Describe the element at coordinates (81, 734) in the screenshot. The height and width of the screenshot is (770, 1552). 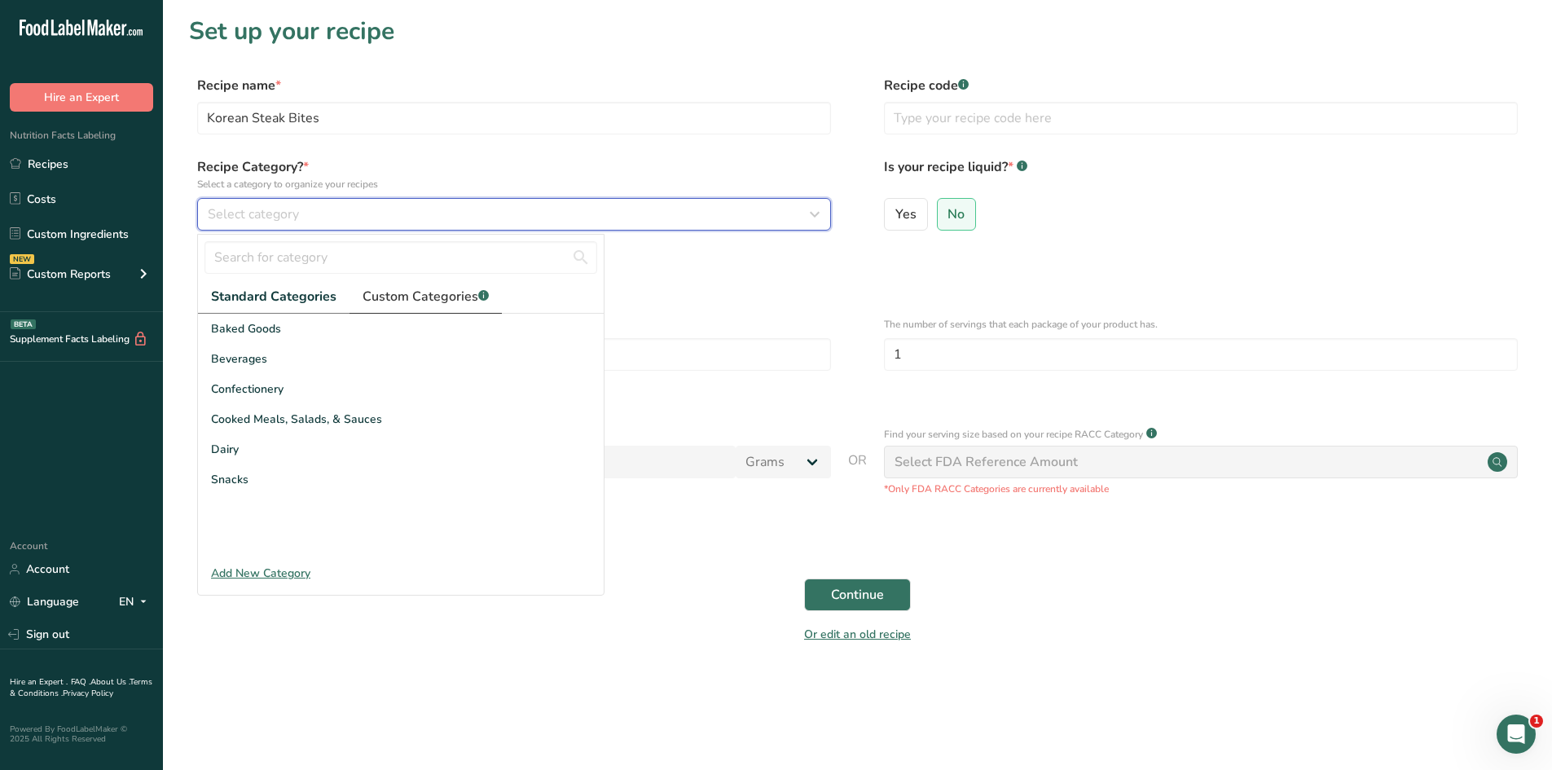
I see `div: Powered By FoodLabelMaker © 2025 All Rights Reserved` at that location.